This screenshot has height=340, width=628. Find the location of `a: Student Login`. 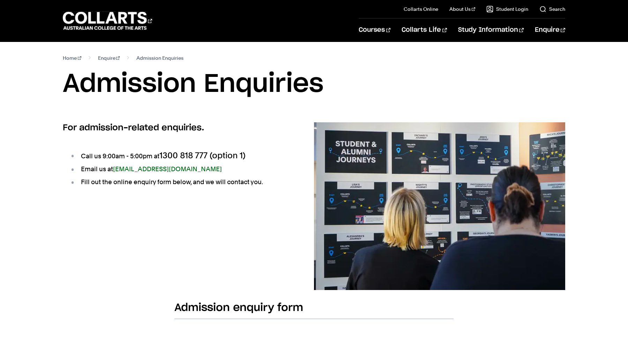

a: Student Login is located at coordinates (508, 9).